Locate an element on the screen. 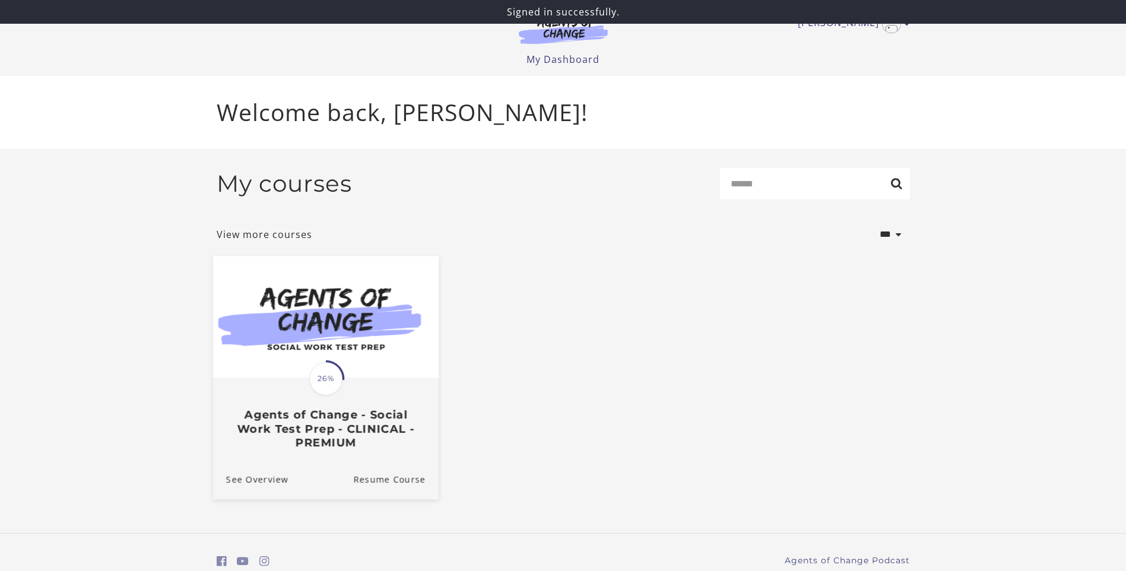  a: My Dashboard is located at coordinates (563, 59).